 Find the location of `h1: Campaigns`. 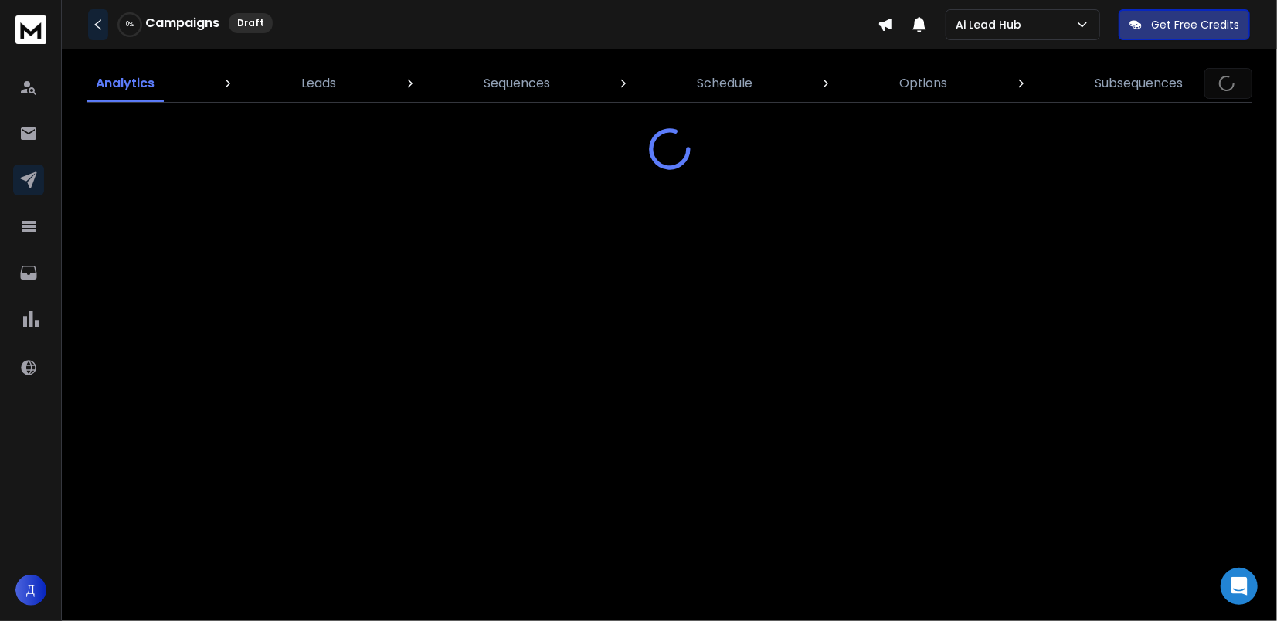

h1: Campaigns is located at coordinates (182, 23).